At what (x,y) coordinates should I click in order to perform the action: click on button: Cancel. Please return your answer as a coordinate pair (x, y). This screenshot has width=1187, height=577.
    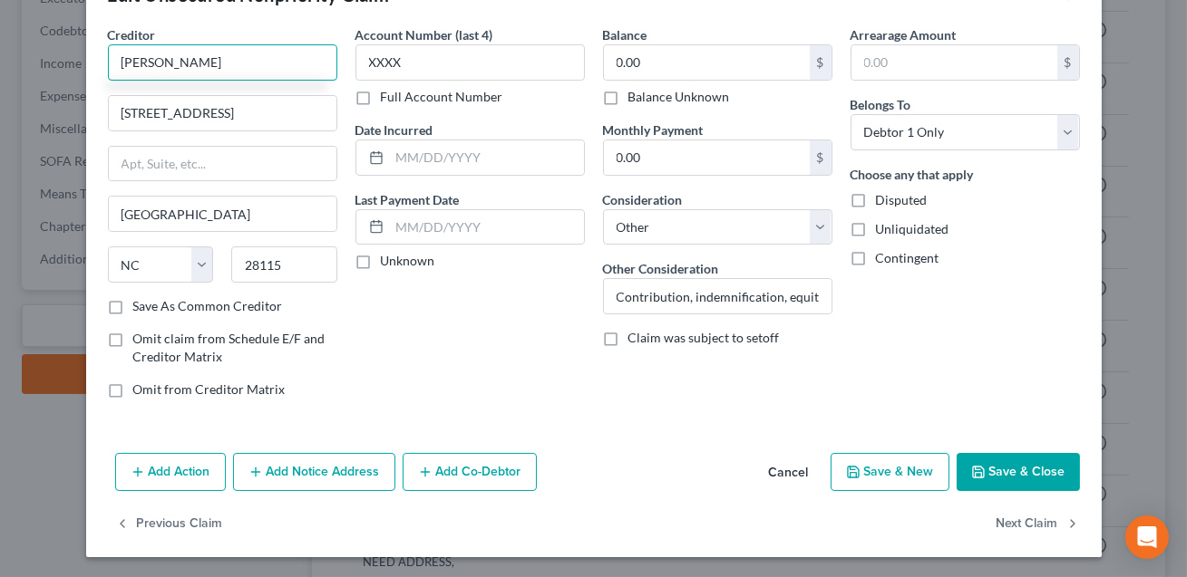
    Looking at the image, I should click on (789, 473).